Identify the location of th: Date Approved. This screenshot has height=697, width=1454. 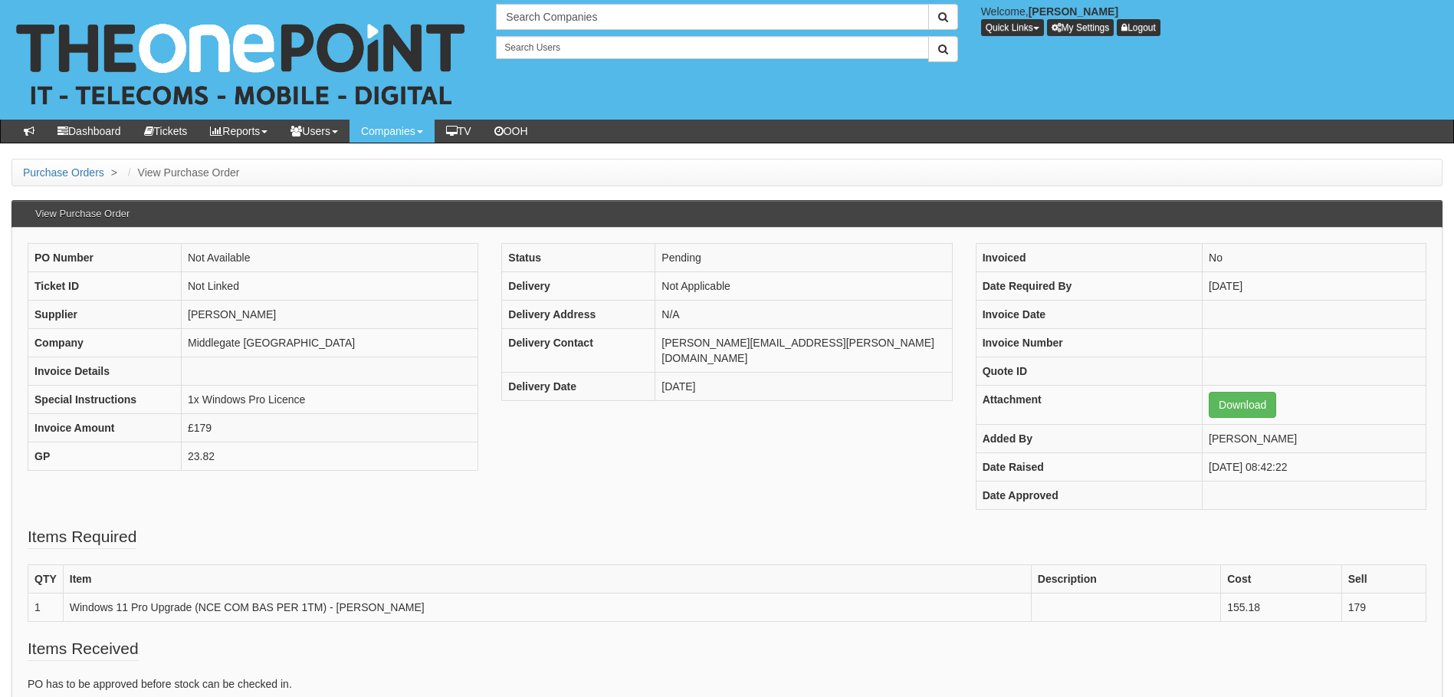
(1089, 495).